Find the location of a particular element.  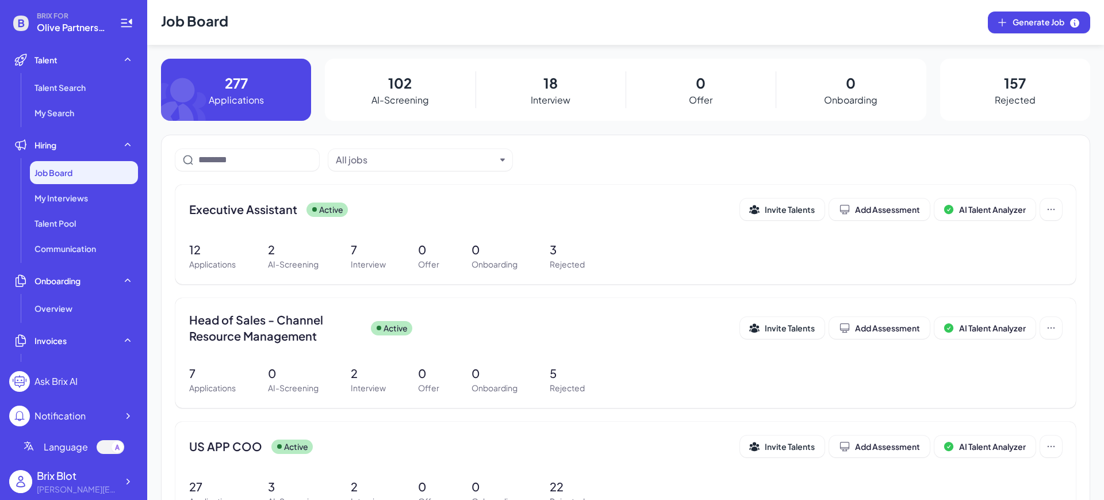

span: Communication is located at coordinates (65, 248).